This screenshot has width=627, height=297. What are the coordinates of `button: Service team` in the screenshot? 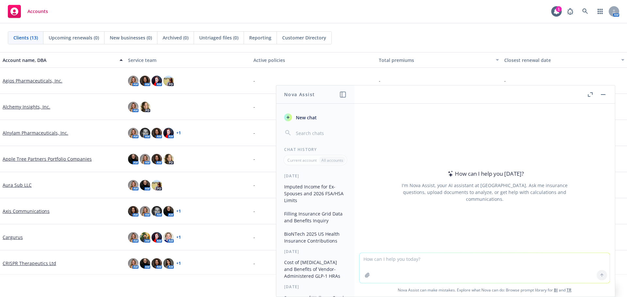 It's located at (188, 60).